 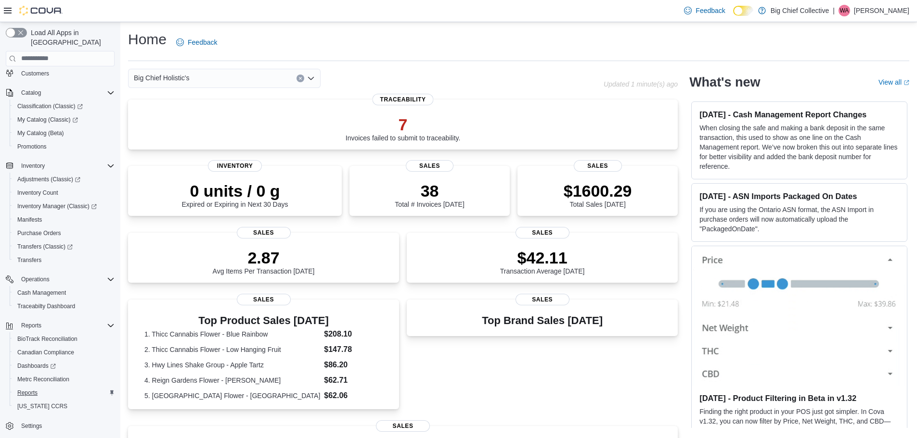 I want to click on button: Catalog, so click(x=60, y=93).